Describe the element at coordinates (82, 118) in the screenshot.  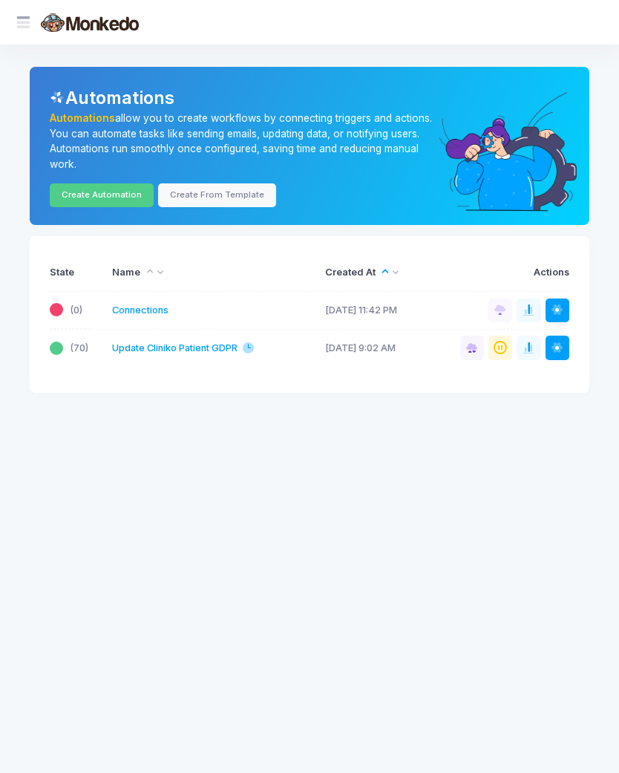
I see `a: Automations` at that location.